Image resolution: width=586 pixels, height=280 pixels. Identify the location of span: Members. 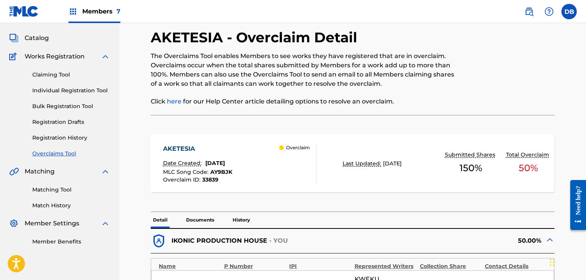
(101, 11).